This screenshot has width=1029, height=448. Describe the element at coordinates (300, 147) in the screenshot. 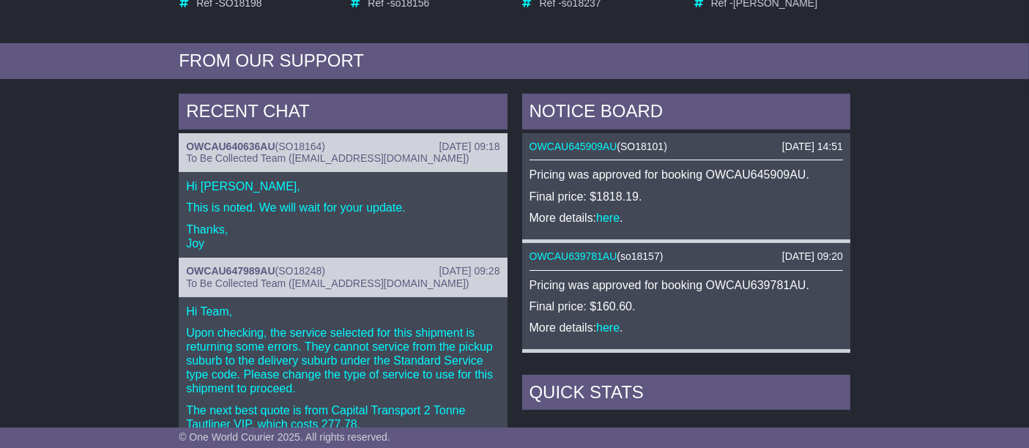

I see `span: SO18164` at that location.